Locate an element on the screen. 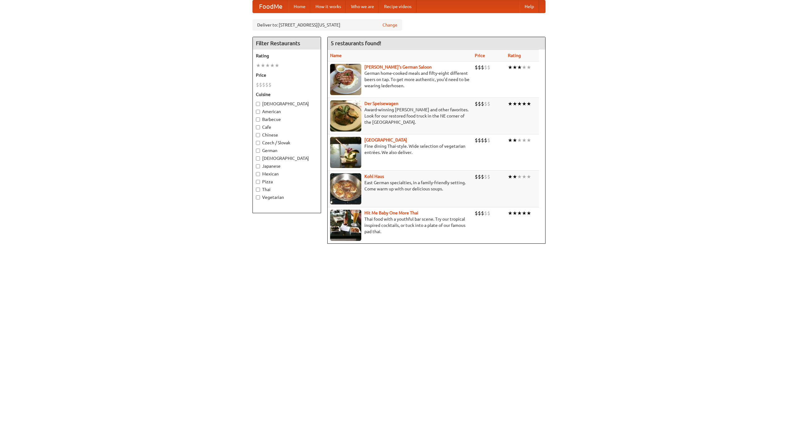 The height and width of the screenshot is (441, 798). a: How it works is located at coordinates (328, 7).